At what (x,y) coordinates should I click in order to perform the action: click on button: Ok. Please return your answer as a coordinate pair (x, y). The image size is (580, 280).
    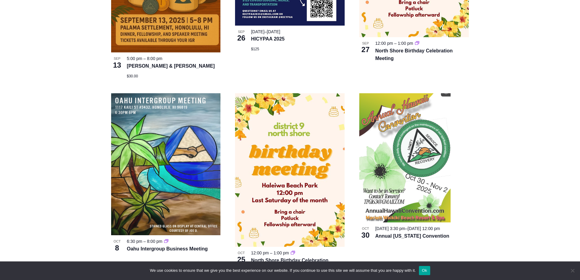
    Looking at the image, I should click on (424, 270).